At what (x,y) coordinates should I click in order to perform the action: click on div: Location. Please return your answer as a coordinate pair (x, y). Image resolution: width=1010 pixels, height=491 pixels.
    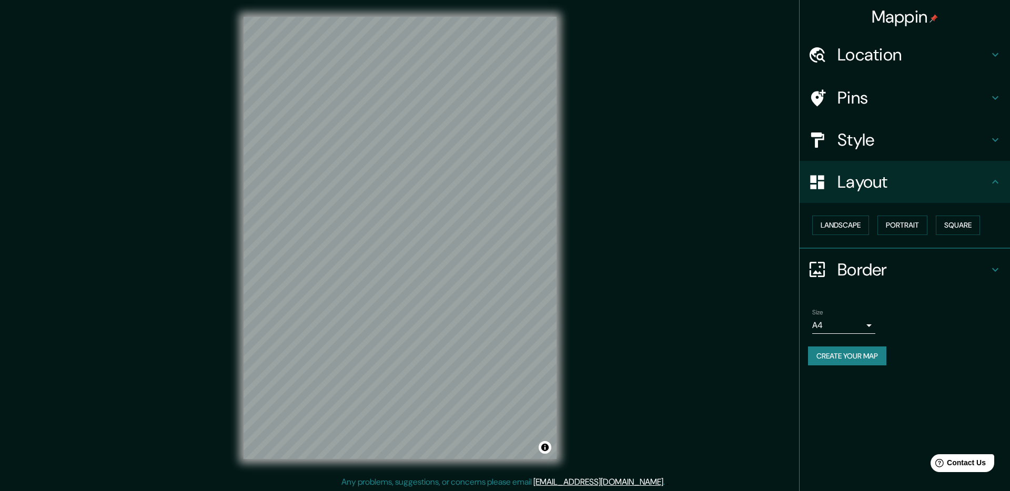
    Looking at the image, I should click on (905, 55).